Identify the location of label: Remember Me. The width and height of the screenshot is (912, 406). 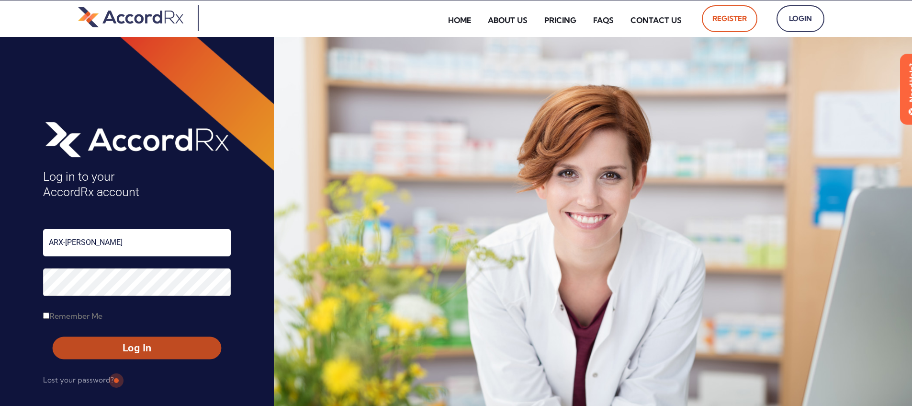
(73, 316).